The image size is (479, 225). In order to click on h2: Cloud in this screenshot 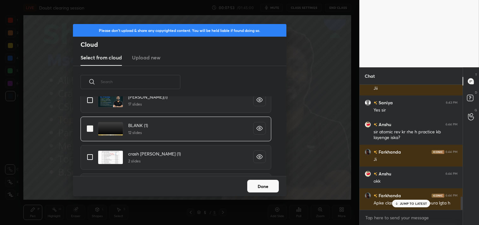, I will do `click(183, 44)`.